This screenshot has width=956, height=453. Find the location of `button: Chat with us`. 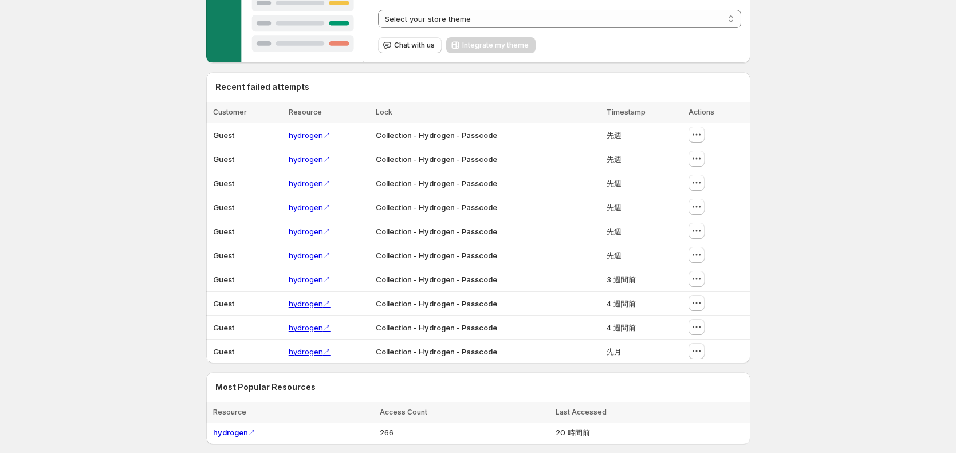

button: Chat with us is located at coordinates (410, 45).